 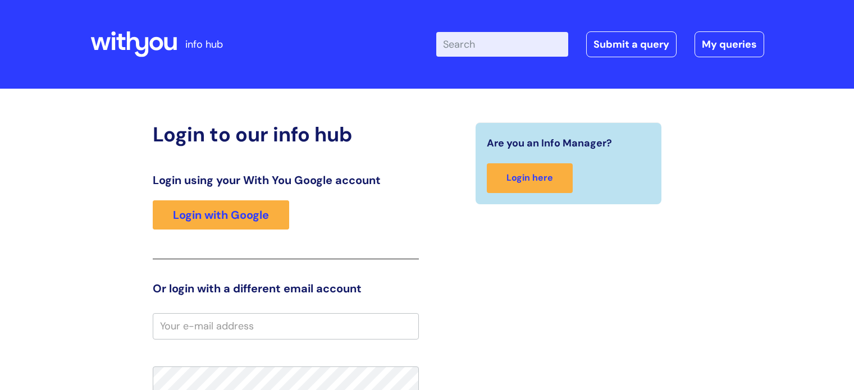 What do you see at coordinates (286, 180) in the screenshot?
I see `h3: Login using your With You Google account` at bounding box center [286, 180].